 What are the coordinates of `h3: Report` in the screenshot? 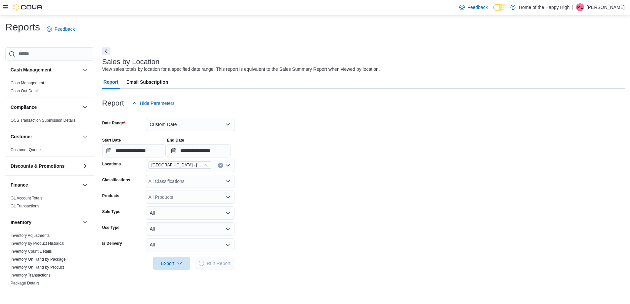 It's located at (113, 103).